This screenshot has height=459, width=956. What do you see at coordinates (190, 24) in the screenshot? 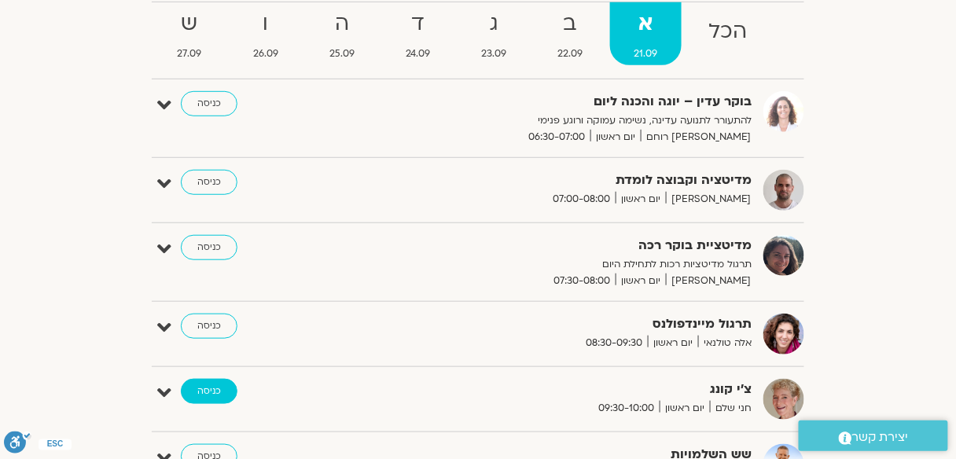
I see `strong: ש` at bounding box center [190, 24].